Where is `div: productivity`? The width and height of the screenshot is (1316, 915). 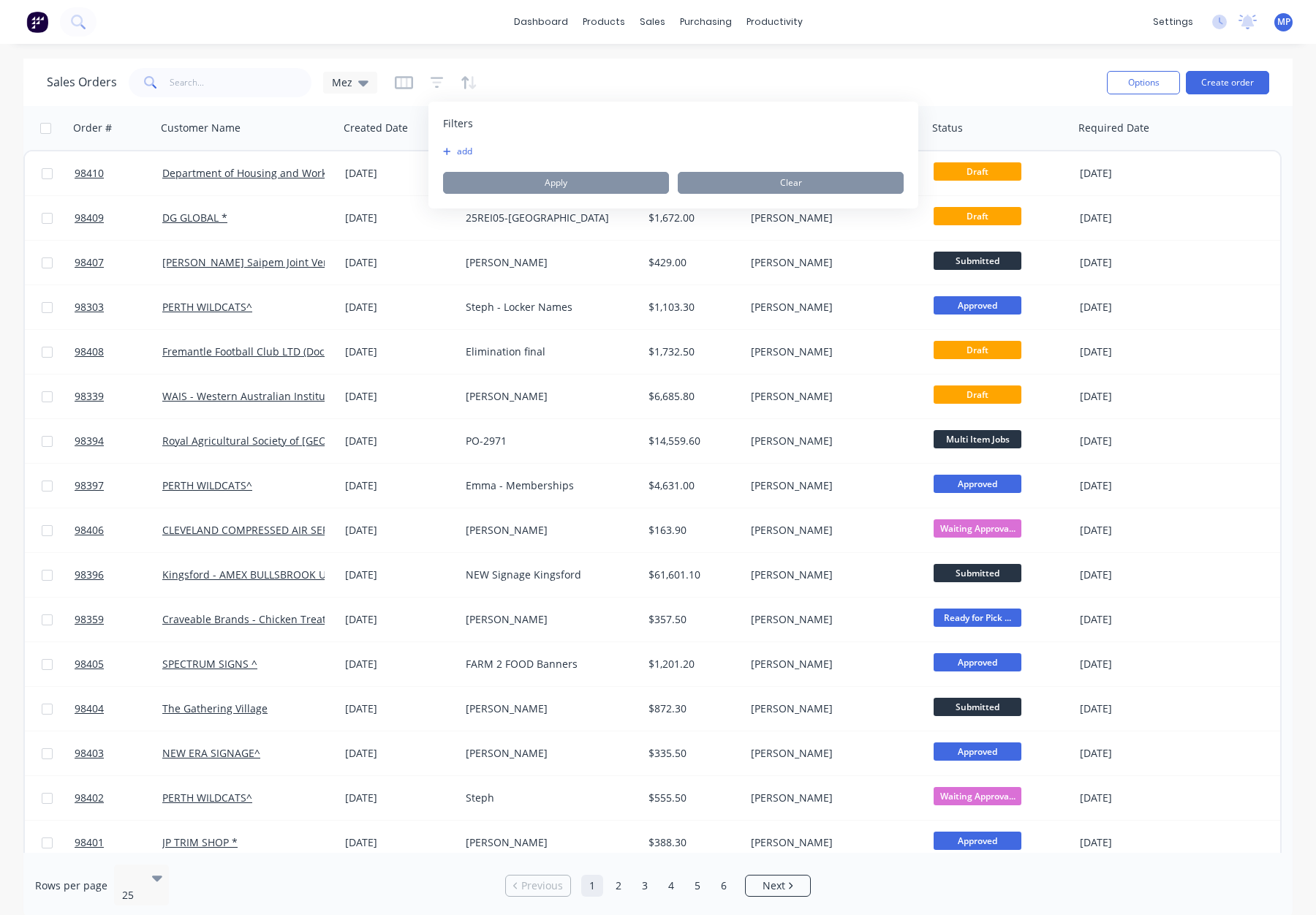
div: productivity is located at coordinates (775, 22).